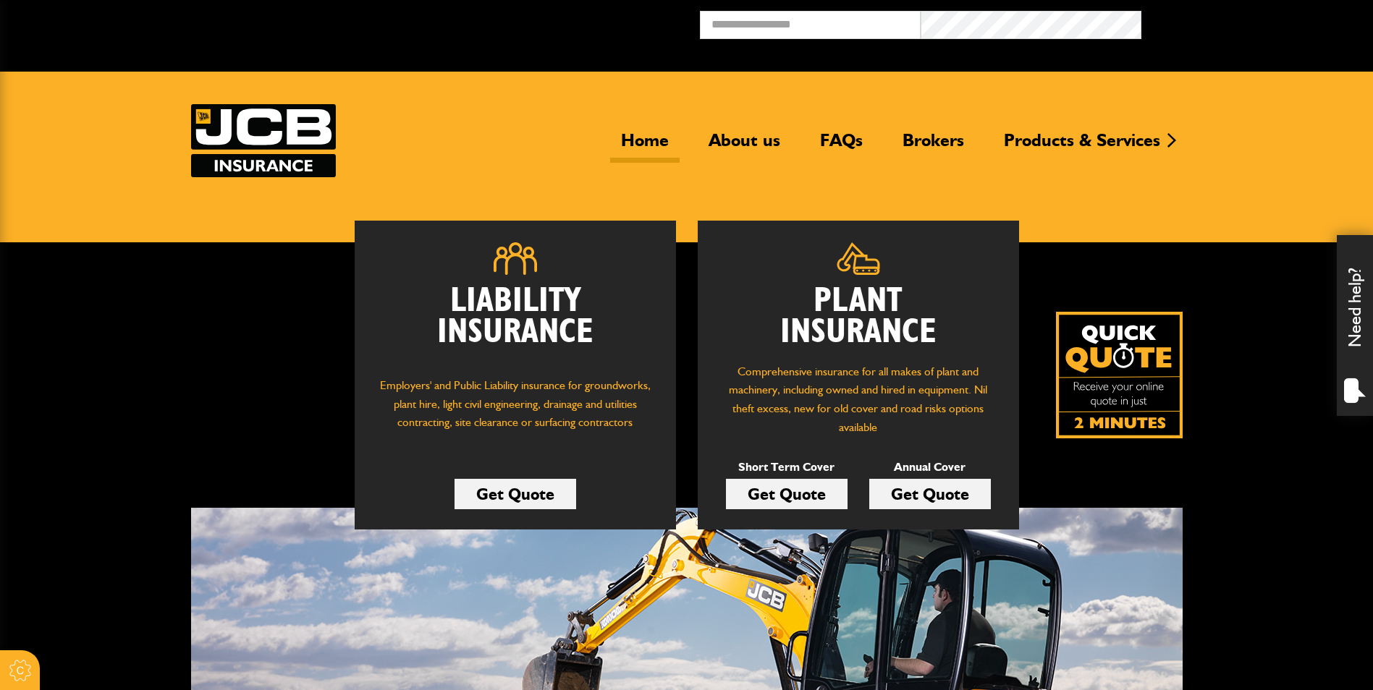 The image size is (1373, 690). What do you see at coordinates (1119, 375) in the screenshot?
I see `img: Quick Quote` at bounding box center [1119, 375].